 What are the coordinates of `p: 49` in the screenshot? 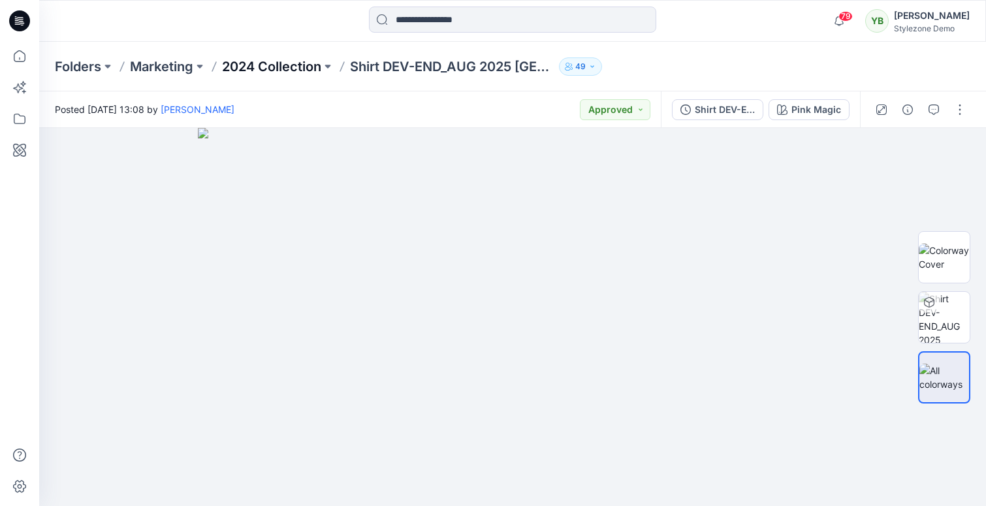 It's located at (580, 67).